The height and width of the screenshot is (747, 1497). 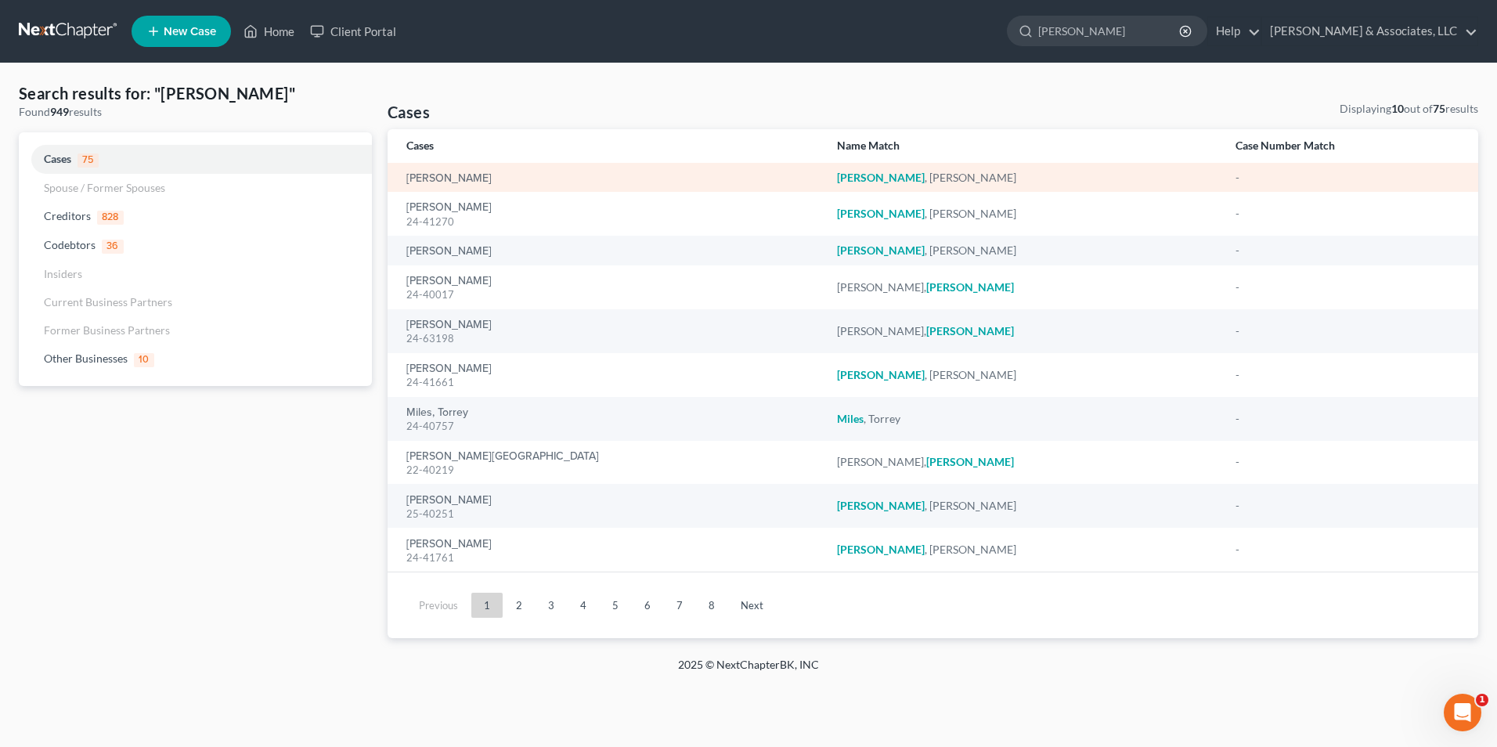 I want to click on span: 10, so click(x=144, y=360).